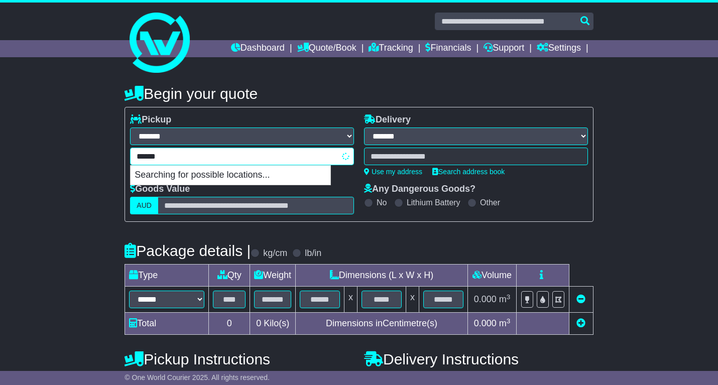  Describe the element at coordinates (393, 172) in the screenshot. I see `a: Use my address` at that location.